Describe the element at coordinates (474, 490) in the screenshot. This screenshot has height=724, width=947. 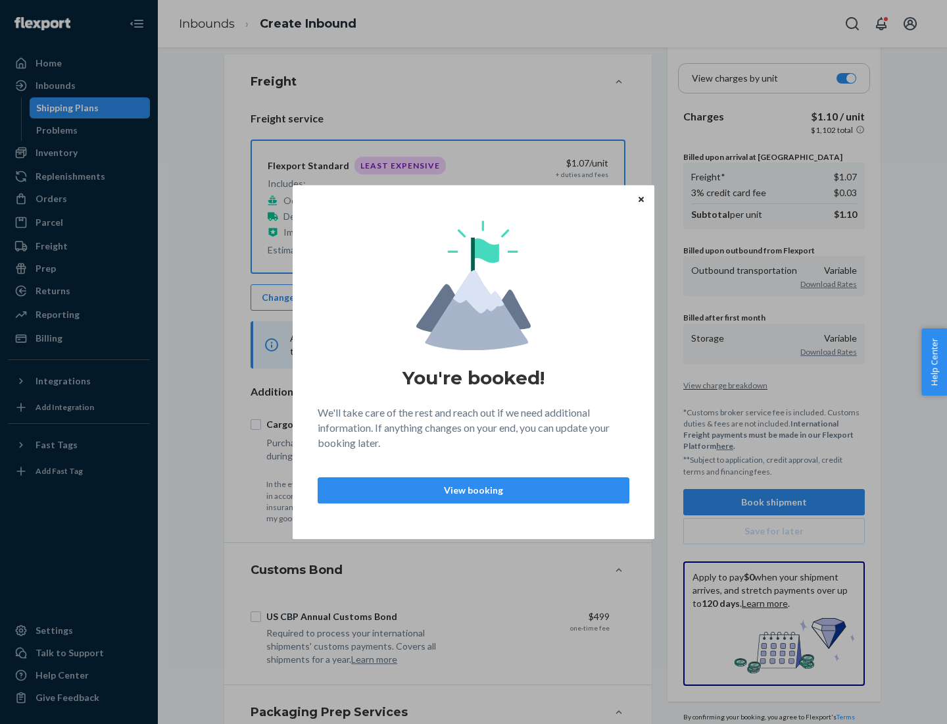
I see `button: View booking` at that location.